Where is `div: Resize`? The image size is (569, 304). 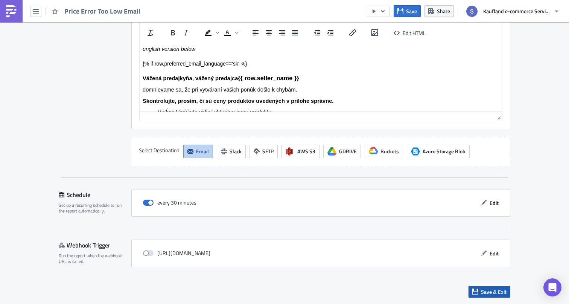
div: Resize is located at coordinates (498, 116).